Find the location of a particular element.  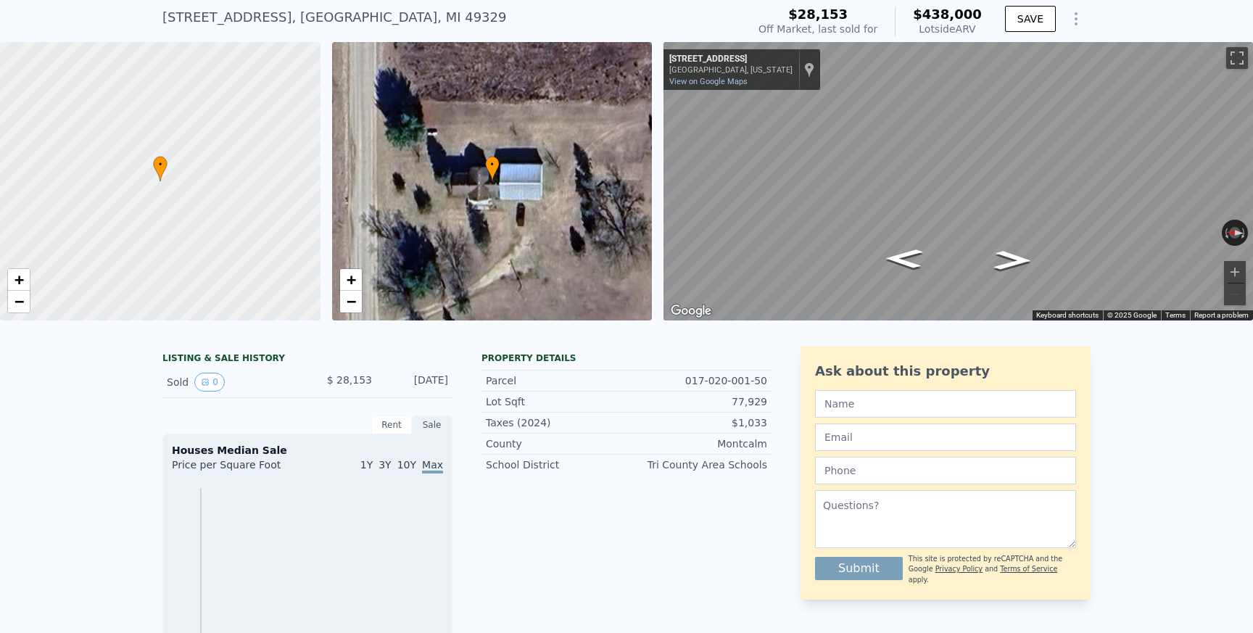

div: Parcel is located at coordinates (556, 381).